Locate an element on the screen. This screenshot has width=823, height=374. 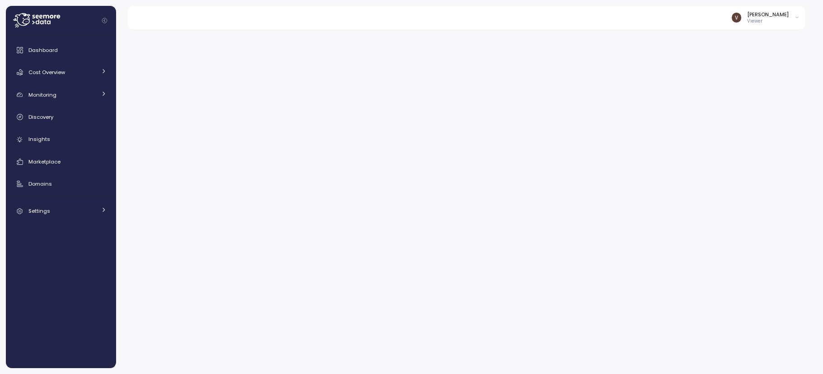
span: Settings is located at coordinates (39, 211).